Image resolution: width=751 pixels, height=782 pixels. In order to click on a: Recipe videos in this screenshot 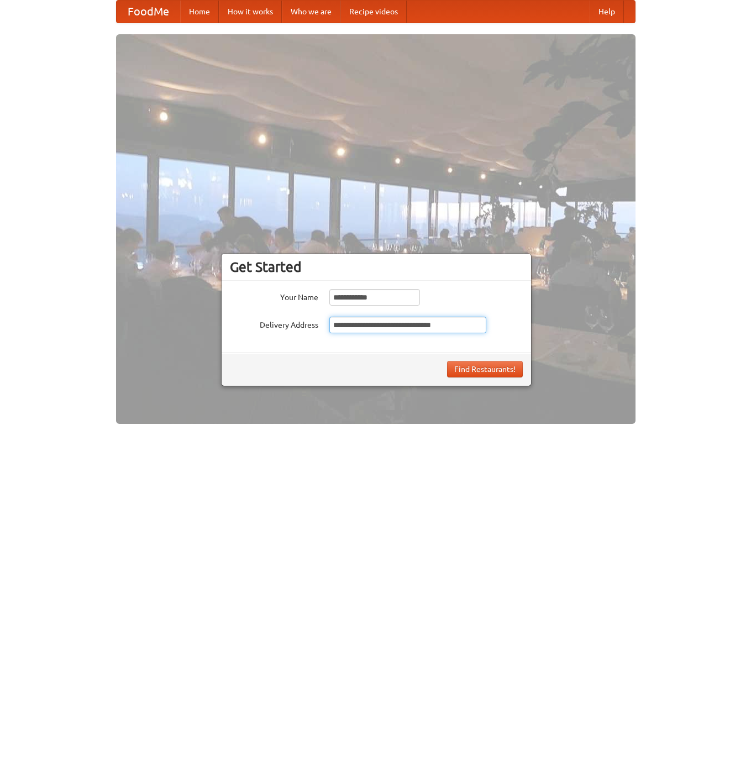, I will do `click(373, 12)`.